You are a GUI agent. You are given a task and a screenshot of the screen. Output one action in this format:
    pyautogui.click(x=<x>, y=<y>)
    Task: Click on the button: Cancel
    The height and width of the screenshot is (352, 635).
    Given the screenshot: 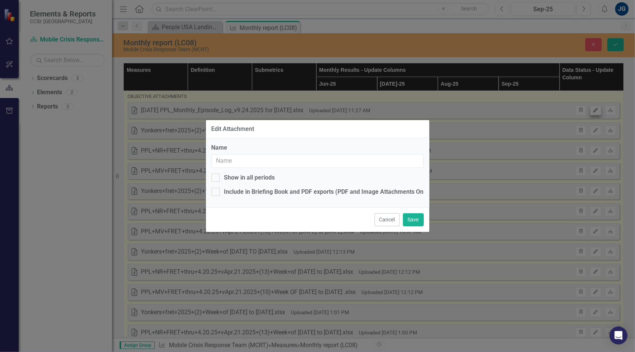 What is the action you would take?
    pyautogui.click(x=387, y=219)
    